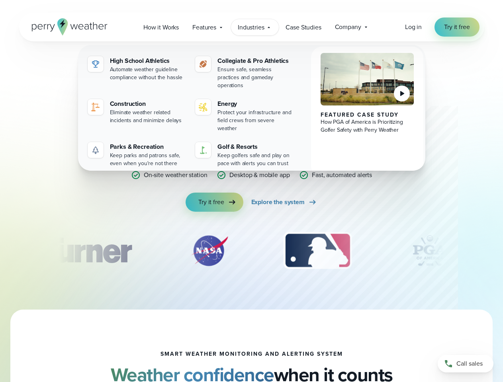 The image size is (503, 382). I want to click on a: Explore the system, so click(284, 202).